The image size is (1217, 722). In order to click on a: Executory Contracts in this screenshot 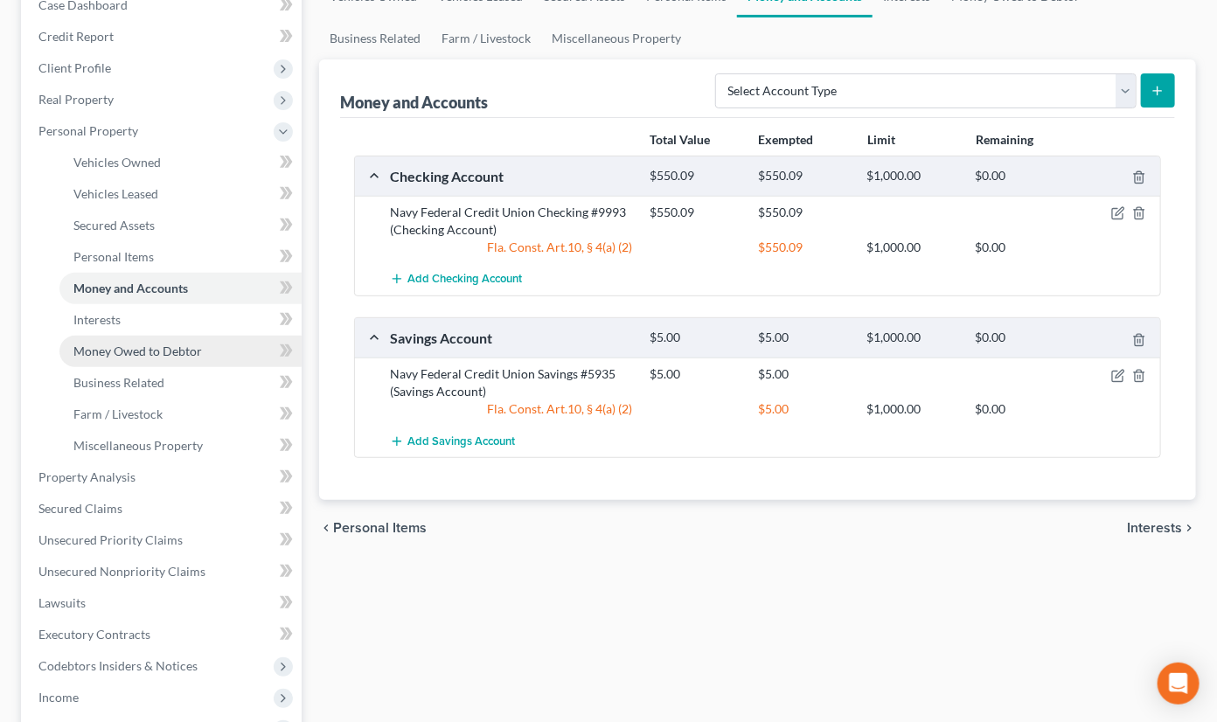, I will do `click(163, 635)`.